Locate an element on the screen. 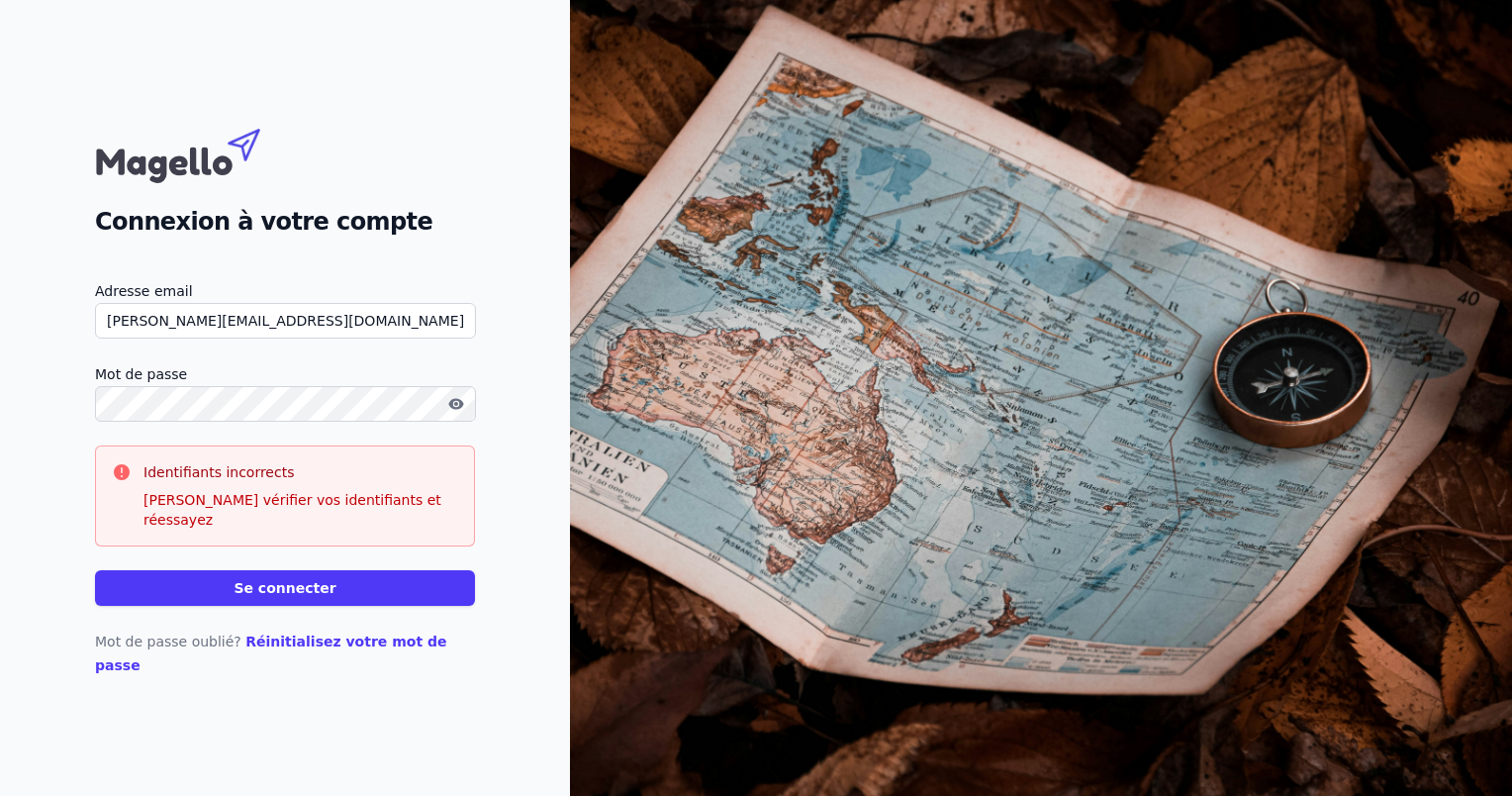  a: Réinitialisez votre mot de passe is located at coordinates (271, 653).